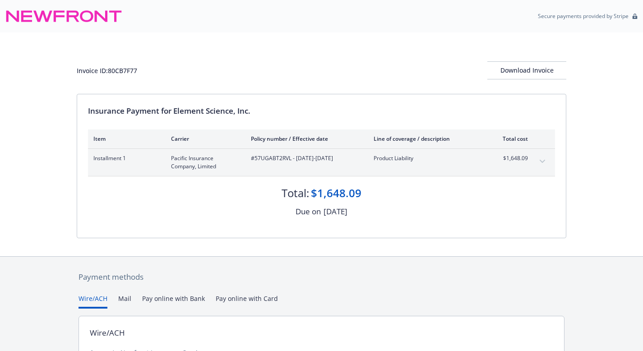  What do you see at coordinates (426, 139) in the screenshot?
I see `div: Line of coverage / description` at bounding box center [426, 139].